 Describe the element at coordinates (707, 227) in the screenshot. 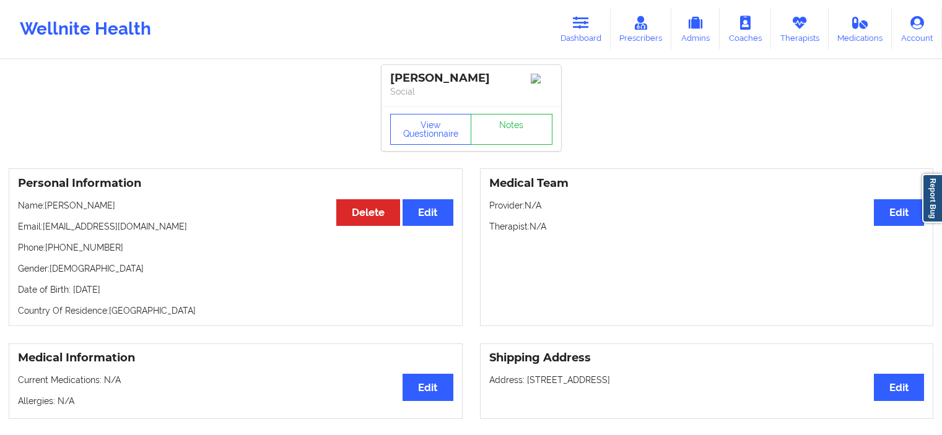

I see `p: Therapist: N/A` at that location.